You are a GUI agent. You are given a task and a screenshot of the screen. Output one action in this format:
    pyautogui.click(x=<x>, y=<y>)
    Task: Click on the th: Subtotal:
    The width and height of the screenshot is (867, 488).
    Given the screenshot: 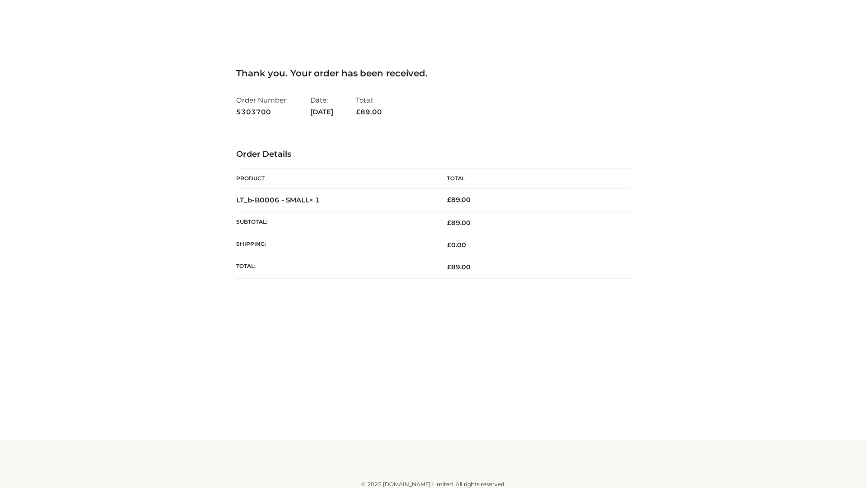 What is the action you would take?
    pyautogui.click(x=335, y=222)
    